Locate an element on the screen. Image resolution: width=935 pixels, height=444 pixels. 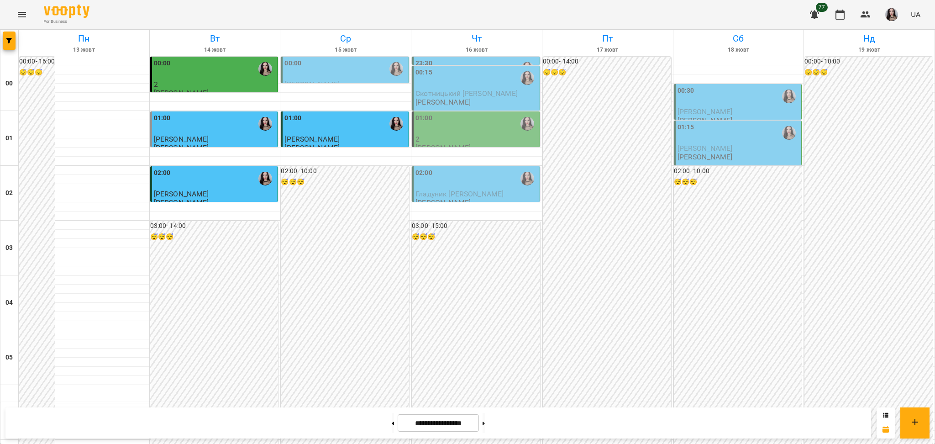
h6: 17 жовт is located at coordinates (608, 50).